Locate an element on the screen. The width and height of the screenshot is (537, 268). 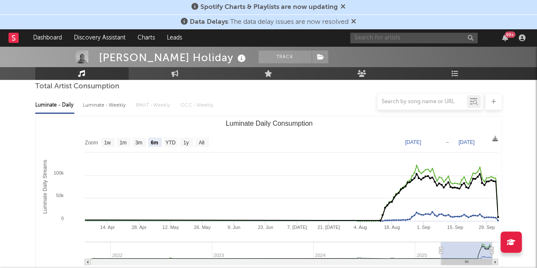
a: Dashboard is located at coordinates (48, 38).